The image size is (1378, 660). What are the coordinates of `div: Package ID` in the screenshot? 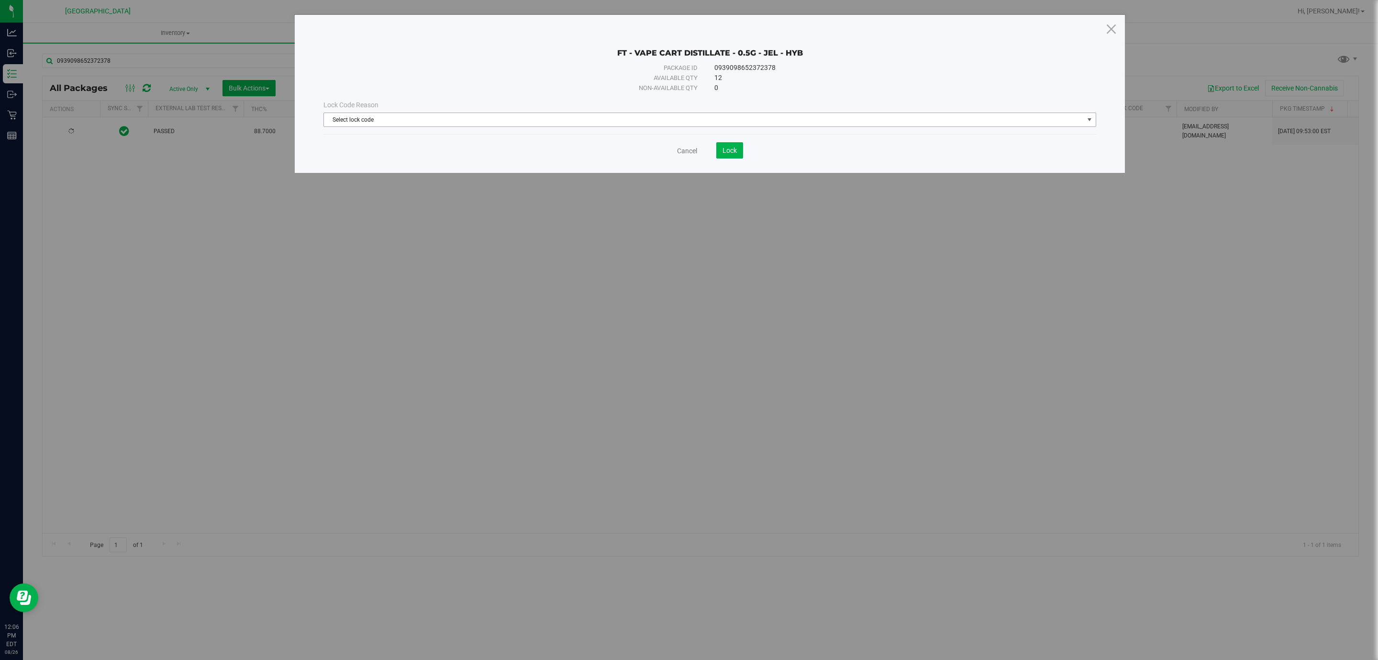 It's located at (527, 68).